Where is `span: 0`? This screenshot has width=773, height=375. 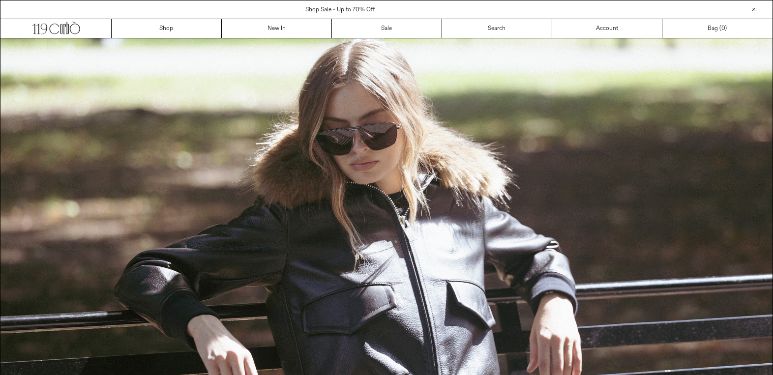
span: 0 is located at coordinates (723, 29).